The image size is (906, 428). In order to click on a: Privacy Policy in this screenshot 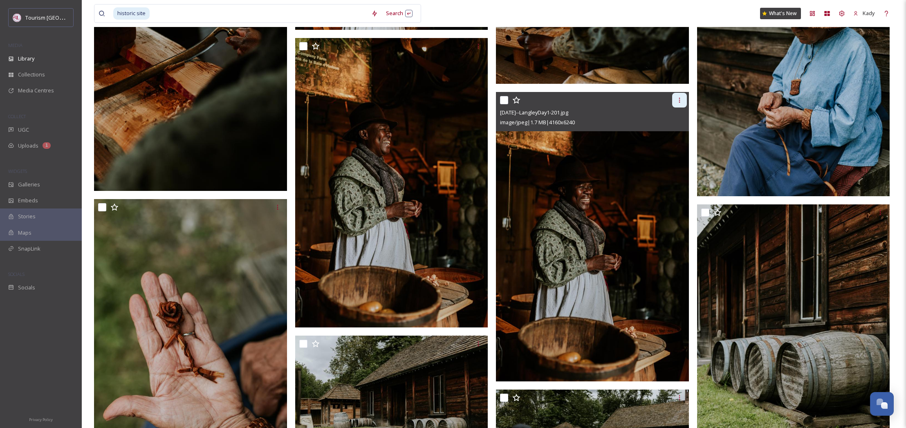, I will do `click(41, 419)`.